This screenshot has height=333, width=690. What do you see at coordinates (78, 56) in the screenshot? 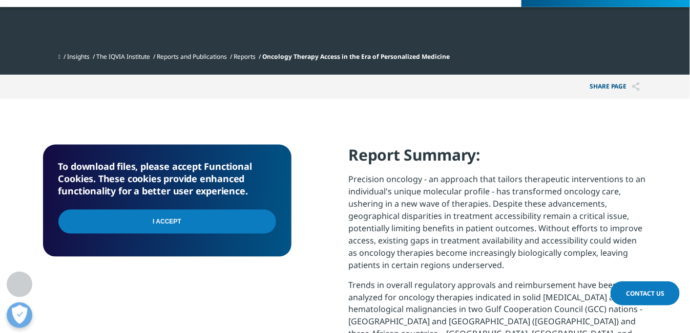
I see `a: Insights` at bounding box center [78, 56].